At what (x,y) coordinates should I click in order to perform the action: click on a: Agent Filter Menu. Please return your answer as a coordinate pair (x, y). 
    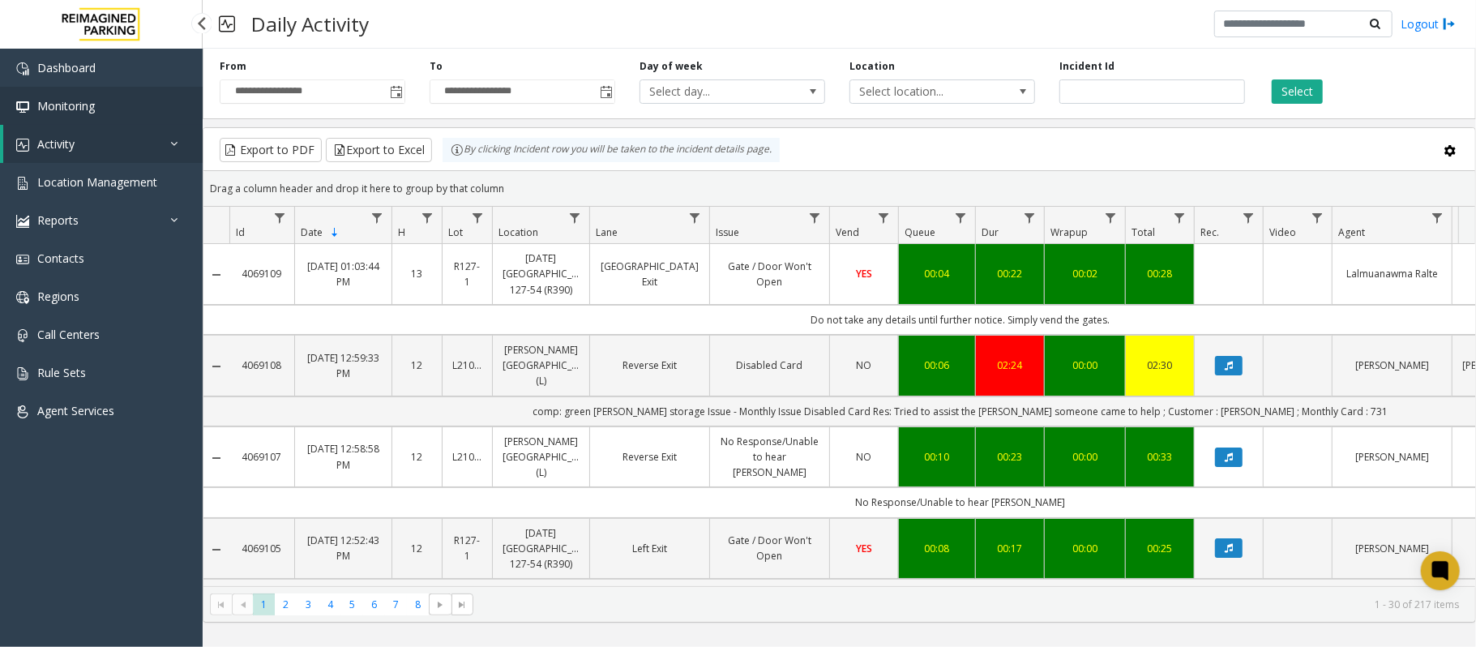
    Looking at the image, I should click on (1438, 217).